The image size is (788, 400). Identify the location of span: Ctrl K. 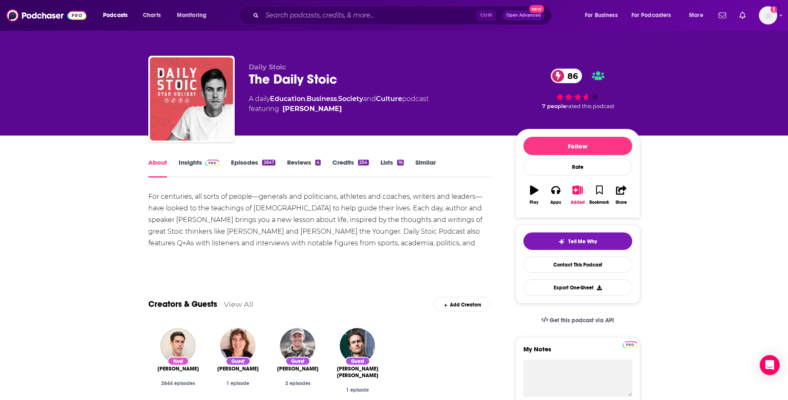
(486, 15).